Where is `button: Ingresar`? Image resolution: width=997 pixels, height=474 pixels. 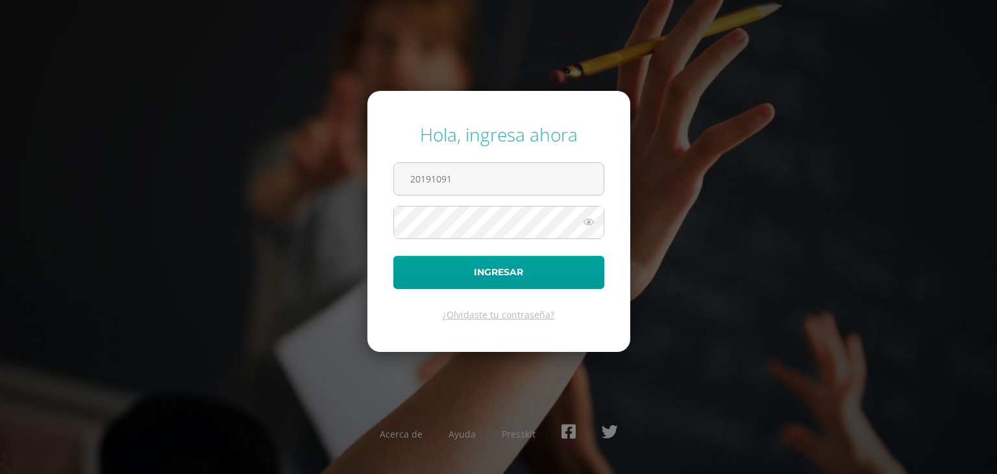
button: Ingresar is located at coordinates (498, 272).